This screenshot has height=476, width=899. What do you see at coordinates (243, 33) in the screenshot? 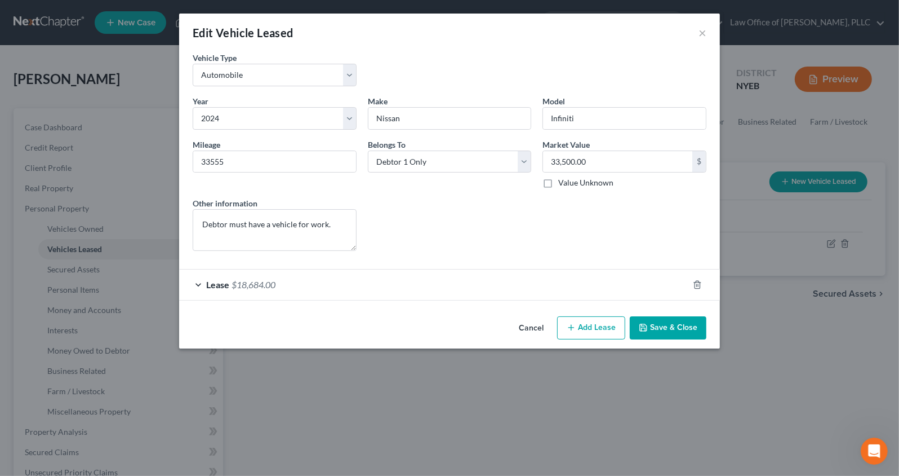
I see `div: Edit Vehicle Leased` at bounding box center [243, 33].